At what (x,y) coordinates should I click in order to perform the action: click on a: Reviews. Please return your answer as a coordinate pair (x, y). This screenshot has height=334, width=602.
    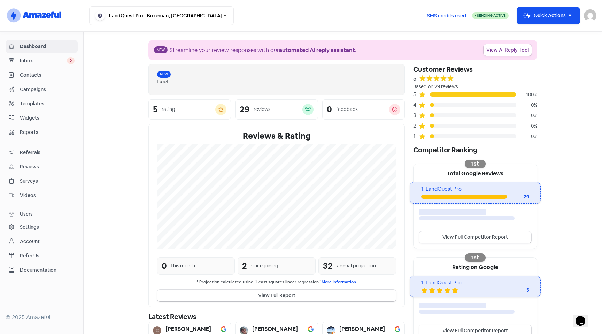
    Looking at the image, I should click on (41, 166).